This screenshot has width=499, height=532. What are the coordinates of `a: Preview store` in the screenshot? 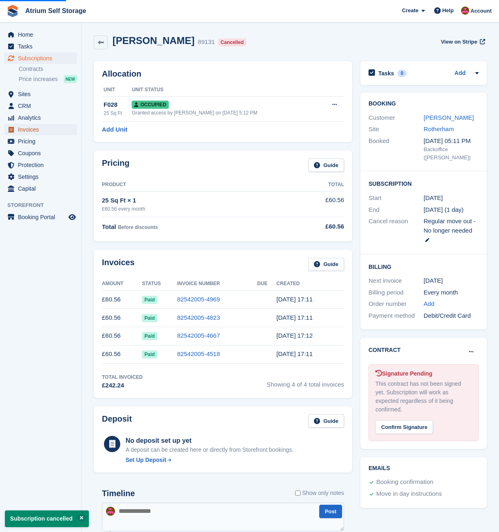 It's located at (72, 217).